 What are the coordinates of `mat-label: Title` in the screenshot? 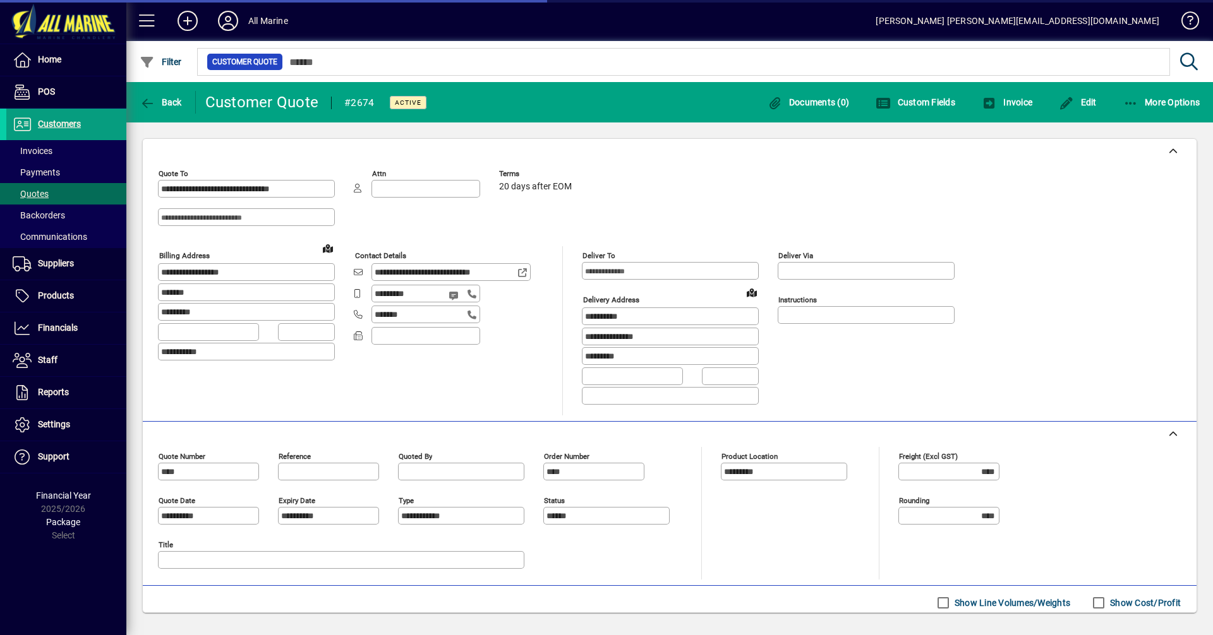 It's located at (165, 545).